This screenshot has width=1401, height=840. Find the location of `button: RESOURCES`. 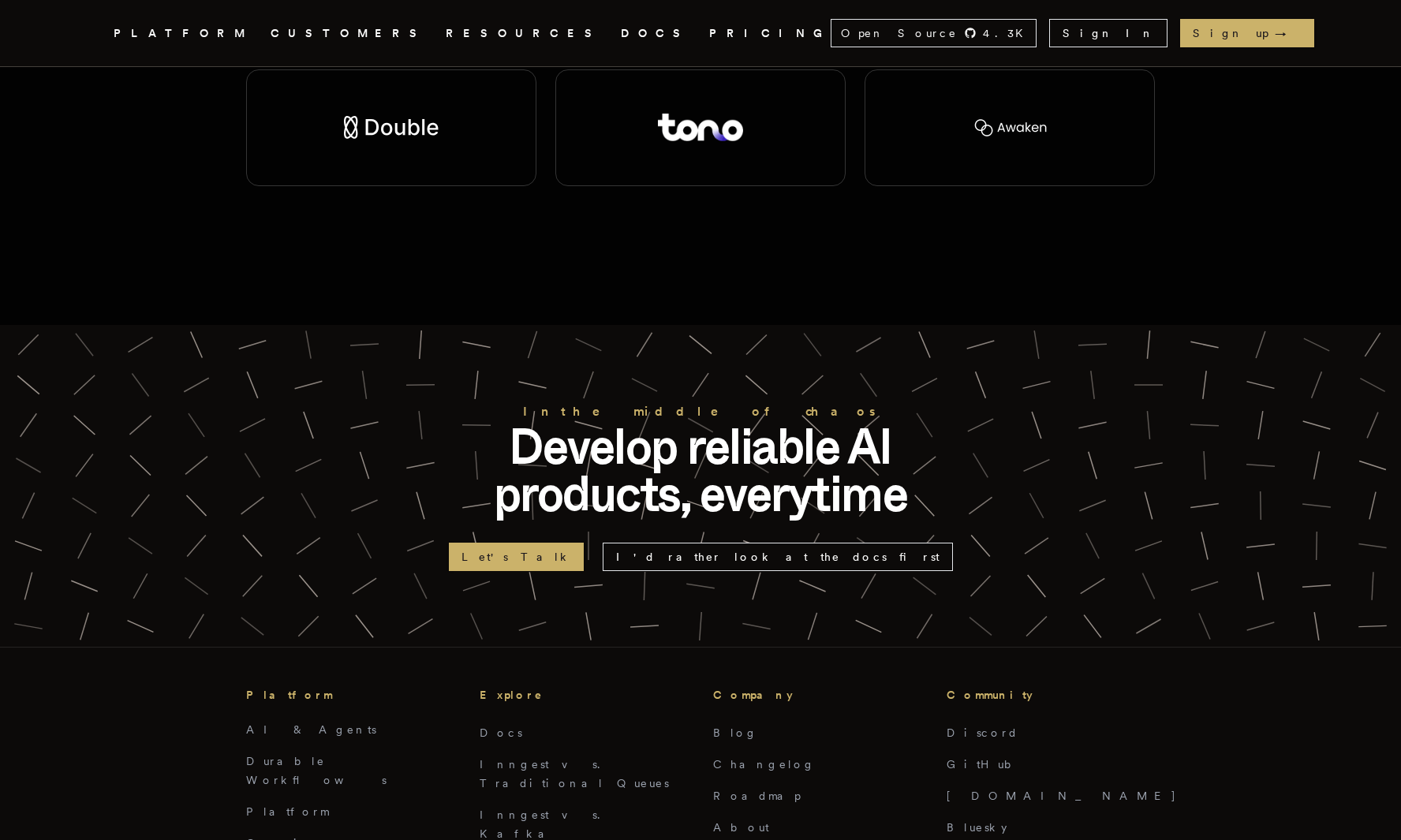

button: RESOURCES is located at coordinates (524, 33).